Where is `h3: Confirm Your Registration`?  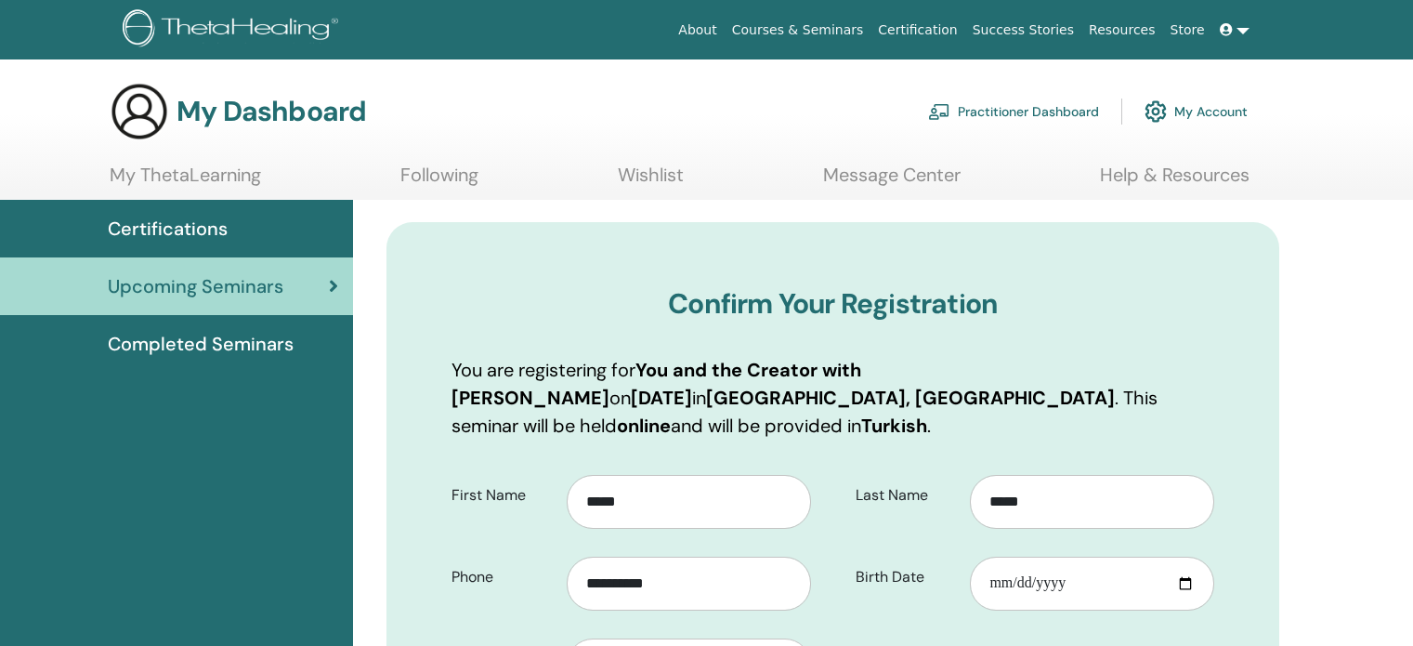
h3: Confirm Your Registration is located at coordinates (832, 304).